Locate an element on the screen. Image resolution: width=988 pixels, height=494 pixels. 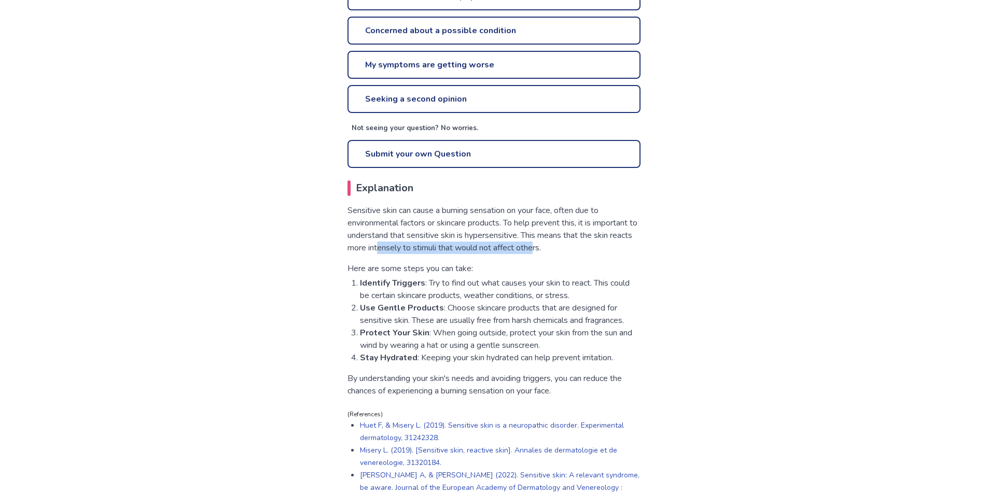
li: : Try to find out what causes your skin to react. This could be certain skincare products, weathe... is located at coordinates (500, 289).